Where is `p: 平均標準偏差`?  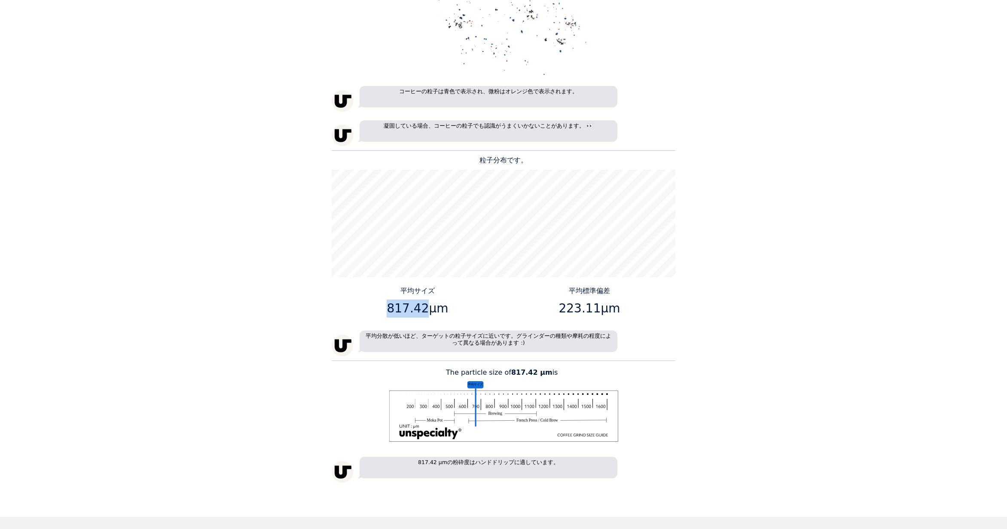
p: 平均標準偏差 is located at coordinates (589, 291).